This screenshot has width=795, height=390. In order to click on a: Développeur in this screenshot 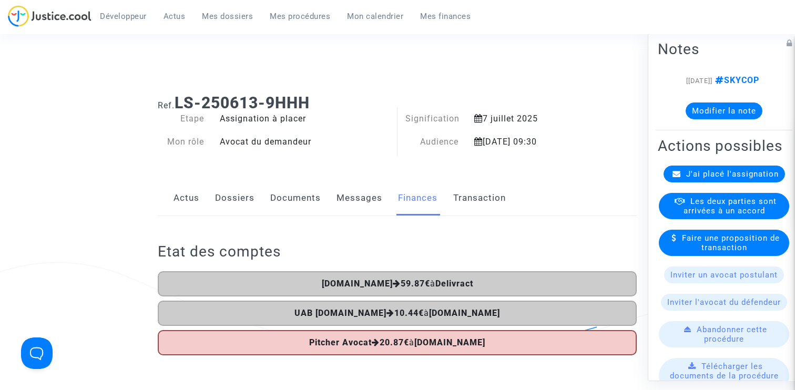, I will do `click(123, 16)`.